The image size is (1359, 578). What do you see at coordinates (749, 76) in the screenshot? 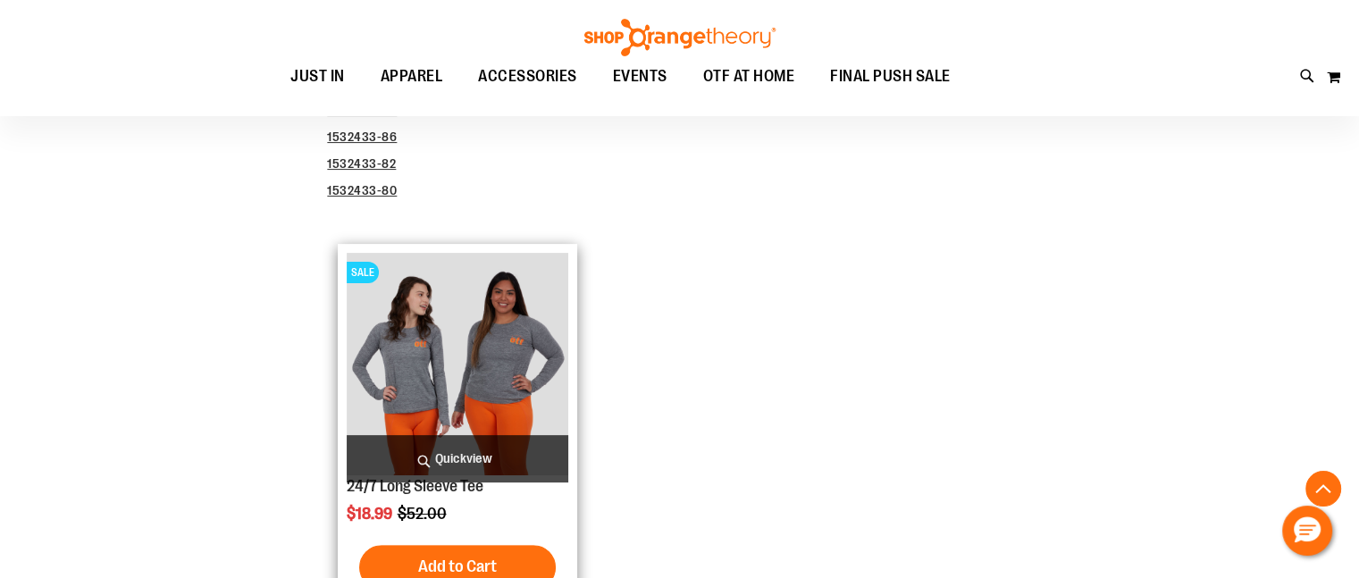
I see `span: OTF AT HOME` at bounding box center [749, 76].